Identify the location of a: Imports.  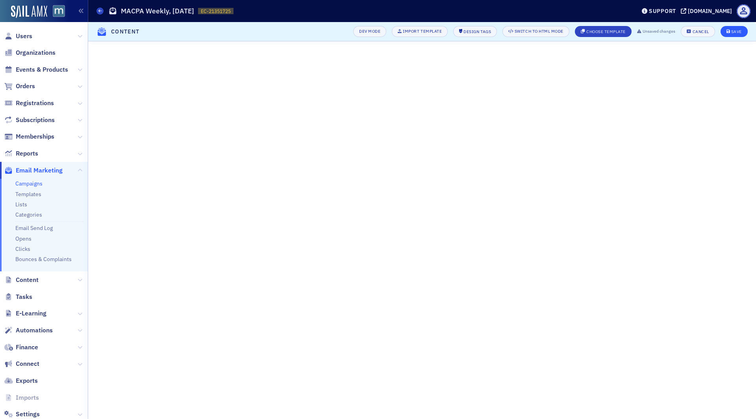
(22, 398).